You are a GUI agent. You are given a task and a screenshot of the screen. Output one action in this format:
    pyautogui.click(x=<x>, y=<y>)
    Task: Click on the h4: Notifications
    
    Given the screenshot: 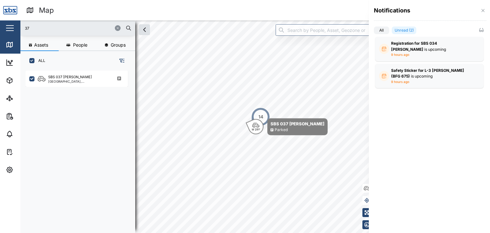 What is the action you would take?
    pyautogui.click(x=392, y=11)
    